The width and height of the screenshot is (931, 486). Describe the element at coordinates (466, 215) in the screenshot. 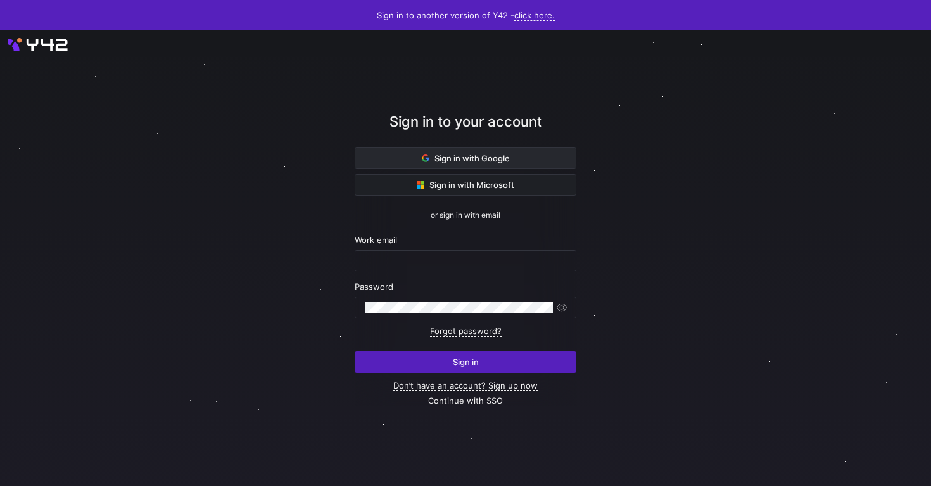

I see `span: or sign in with email` at that location.